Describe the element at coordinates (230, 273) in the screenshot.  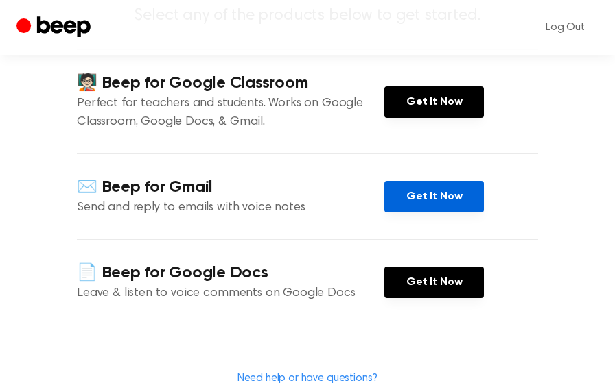
I see `h4: 📄 Beep for Google Docs` at that location.